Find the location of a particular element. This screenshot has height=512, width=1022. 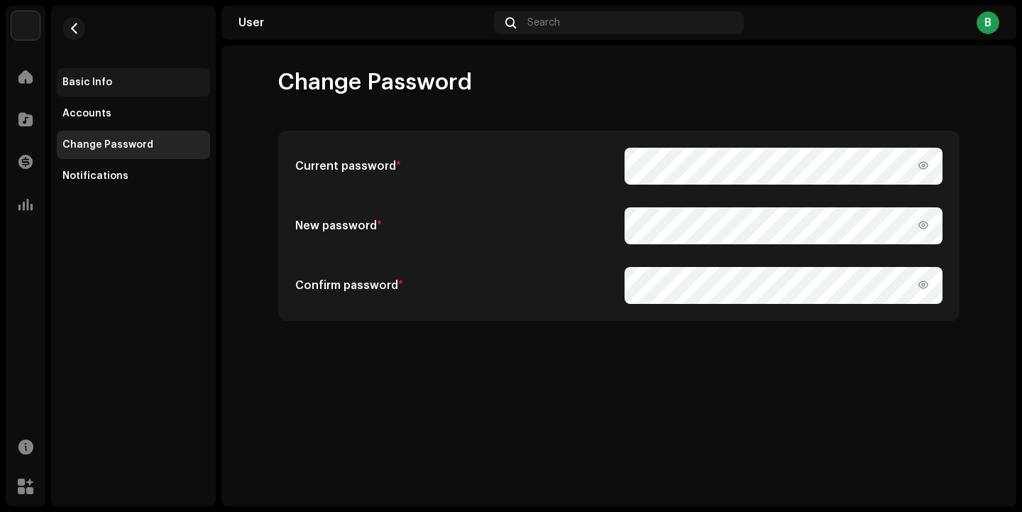

h5: Confirm password is located at coordinates (454, 285).